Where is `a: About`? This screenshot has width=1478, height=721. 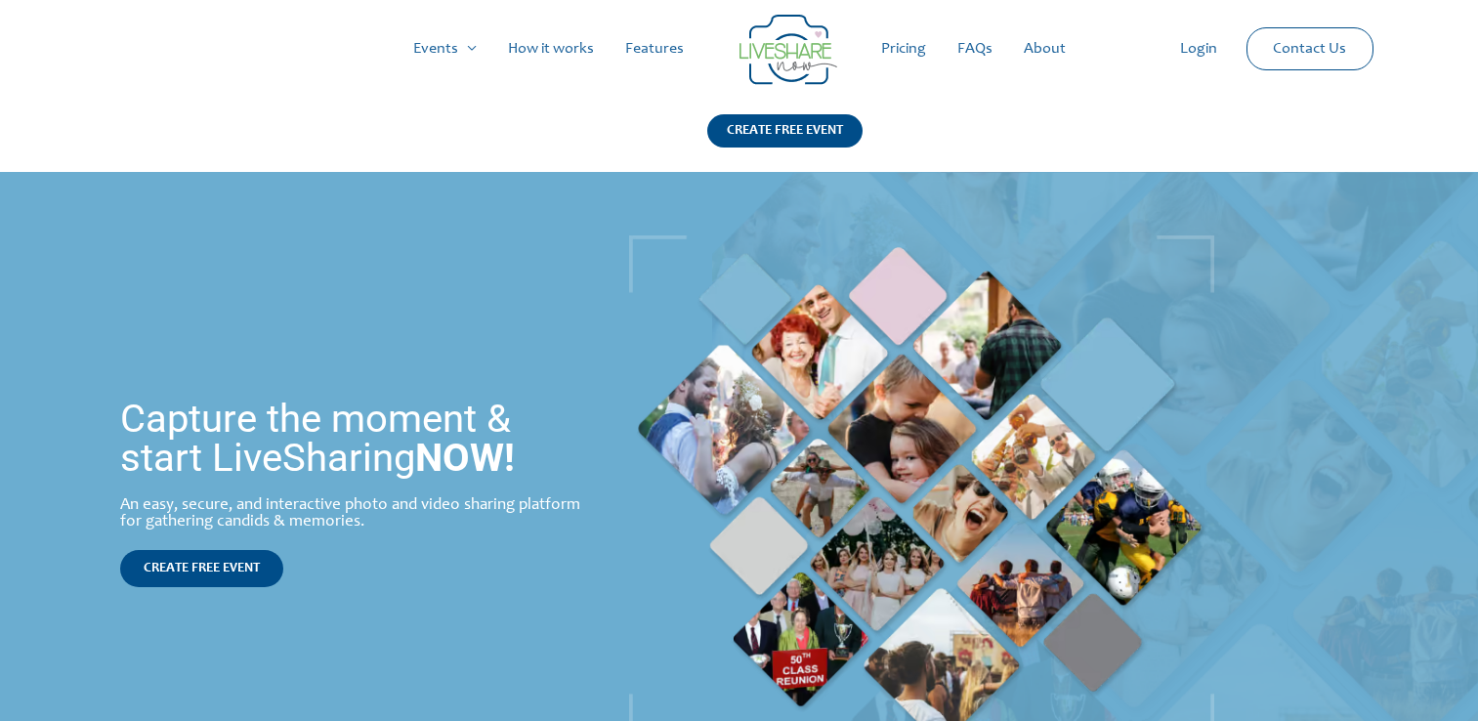 a: About is located at coordinates (1044, 49).